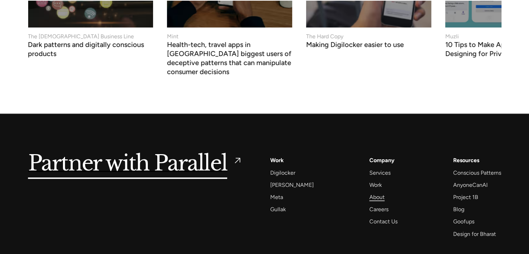  What do you see at coordinates (128, 163) in the screenshot?
I see `h5: Partner with Parallel` at bounding box center [128, 163].